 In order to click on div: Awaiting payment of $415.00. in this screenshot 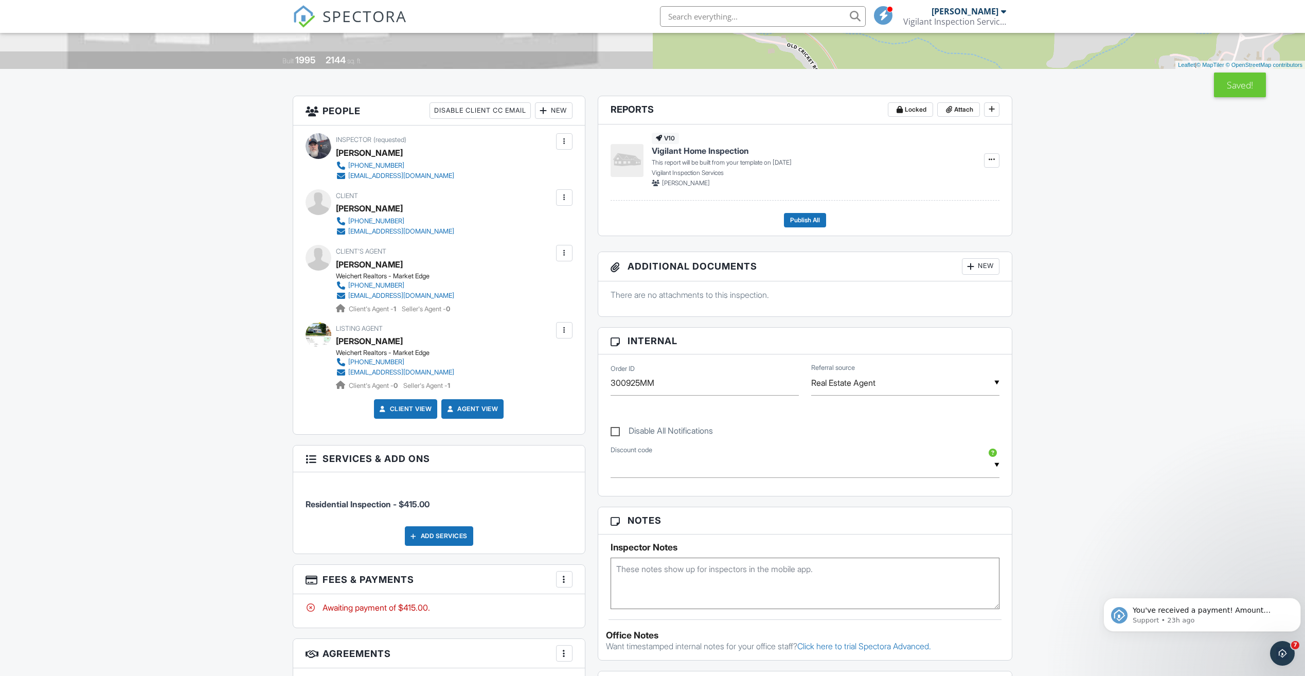, I will do `click(439, 608)`.